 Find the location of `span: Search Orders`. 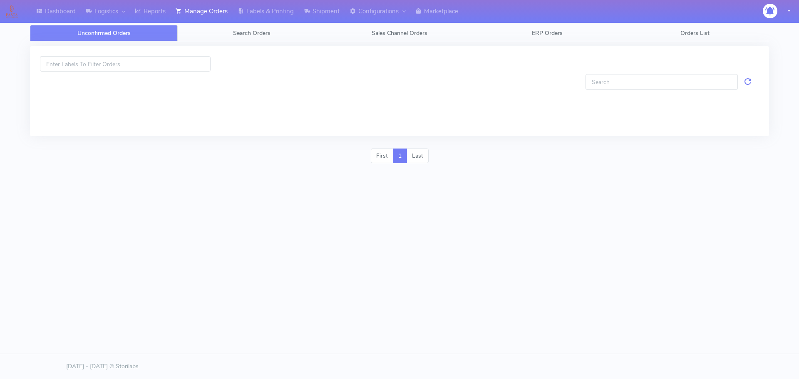

span: Search Orders is located at coordinates (252, 33).